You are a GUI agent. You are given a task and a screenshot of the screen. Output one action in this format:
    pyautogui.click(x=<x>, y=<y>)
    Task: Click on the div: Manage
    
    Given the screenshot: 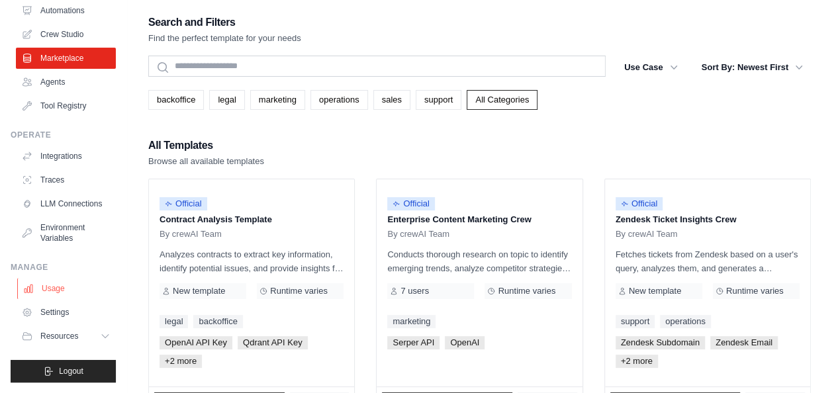 What is the action you would take?
    pyautogui.click(x=63, y=267)
    